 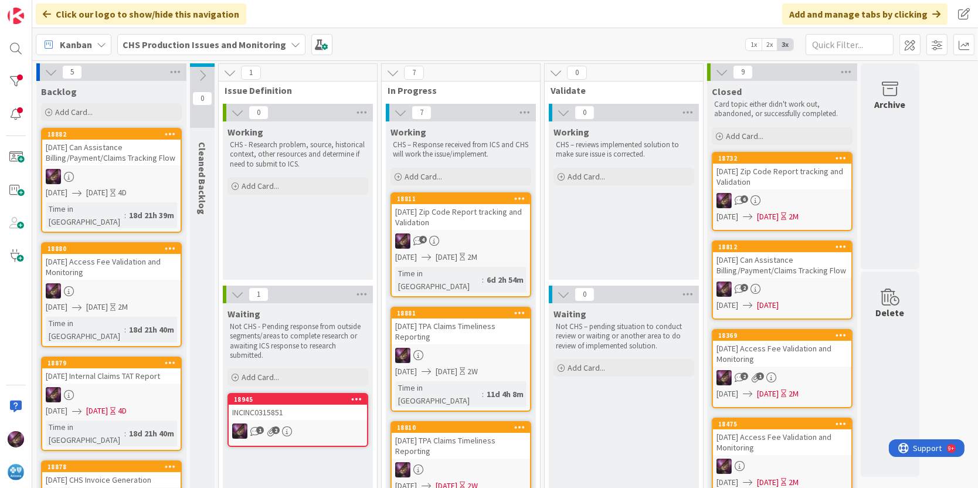 I want to click on div: 18812, so click(x=782, y=247).